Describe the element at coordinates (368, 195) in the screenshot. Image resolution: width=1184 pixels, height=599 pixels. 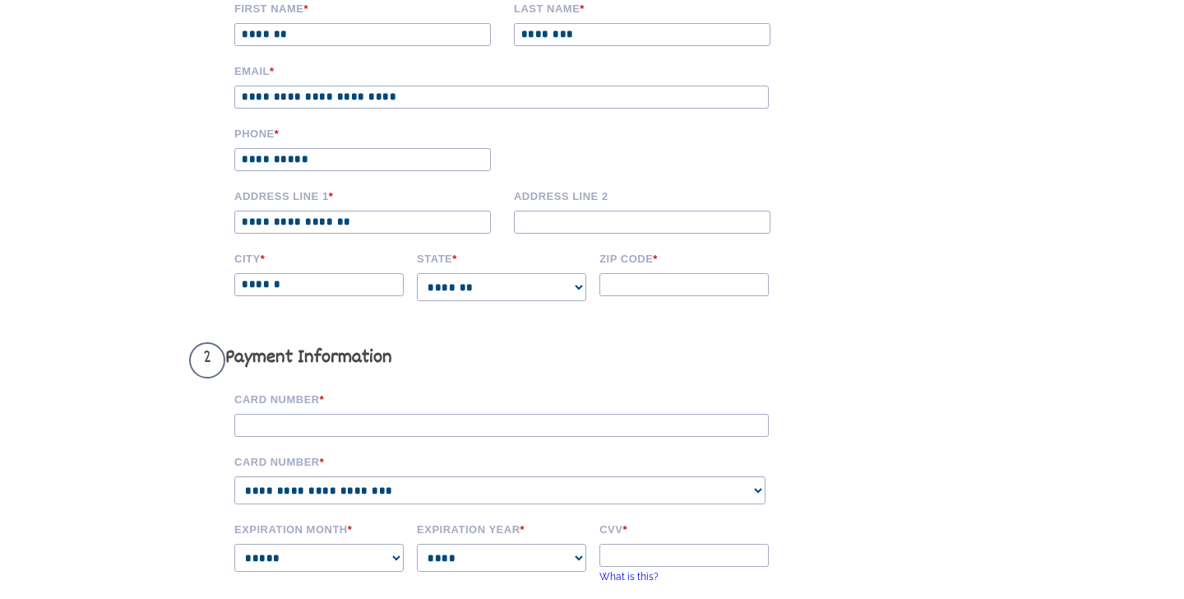
I see `label: Address Line 1` at that location.